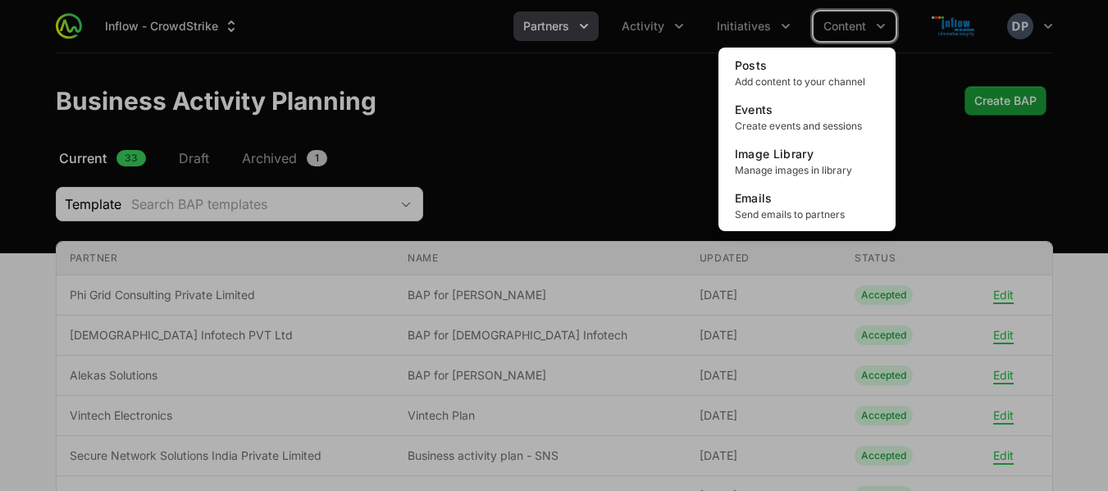 The image size is (1108, 491). Describe the element at coordinates (855, 26) in the screenshot. I see `div: Content menu` at that location.